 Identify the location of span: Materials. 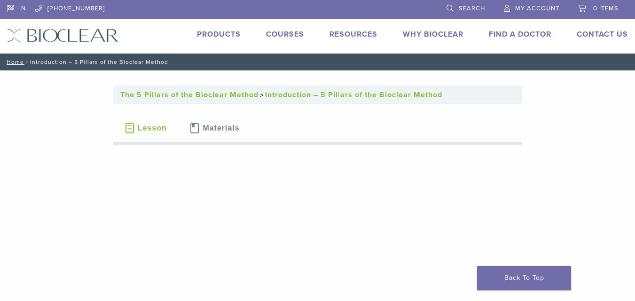
(221, 128).